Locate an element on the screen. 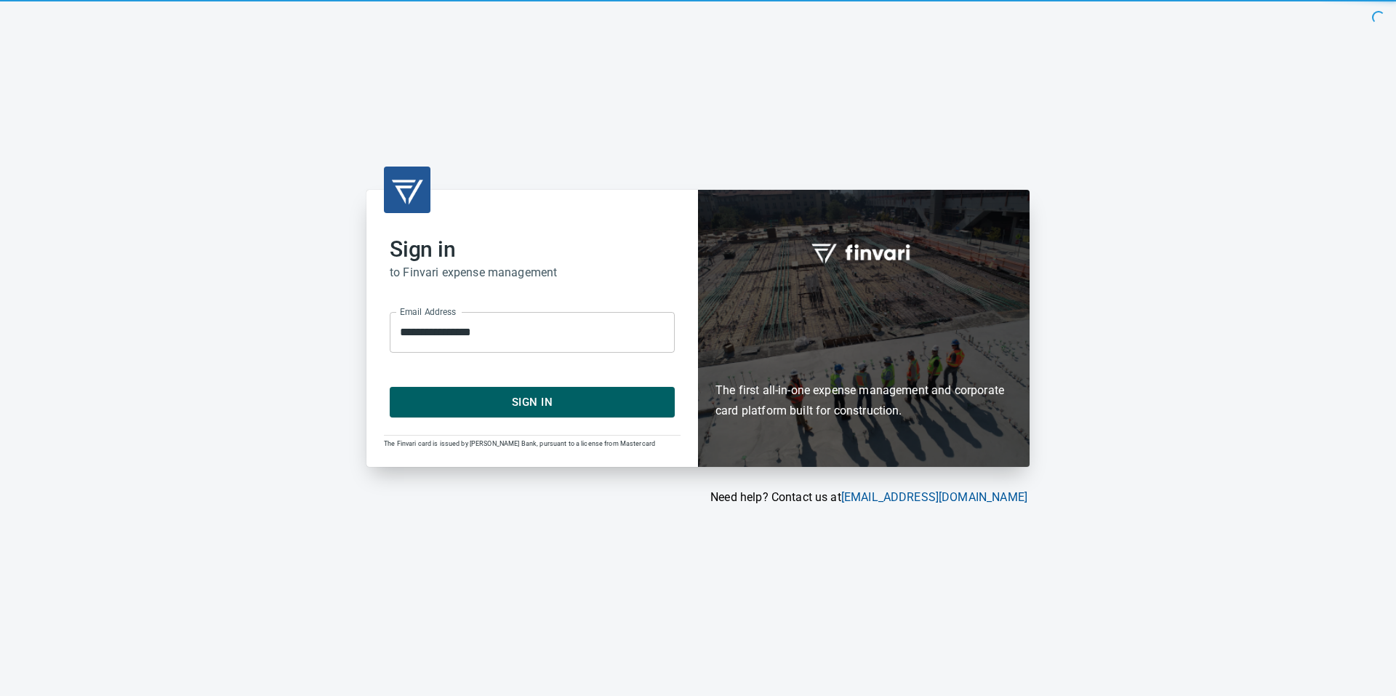 This screenshot has width=1396, height=696. div: Finvari is located at coordinates (864, 328).